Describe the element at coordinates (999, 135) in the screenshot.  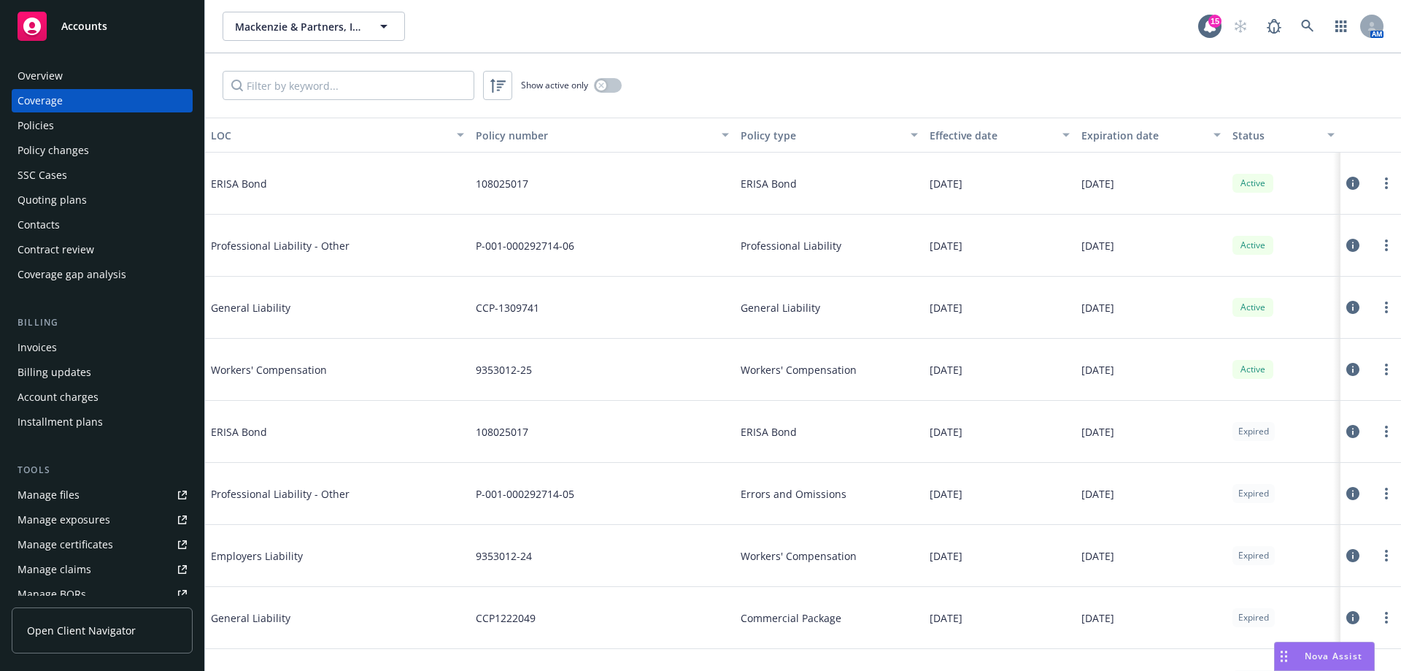
I see `button: Effective date` at that location.